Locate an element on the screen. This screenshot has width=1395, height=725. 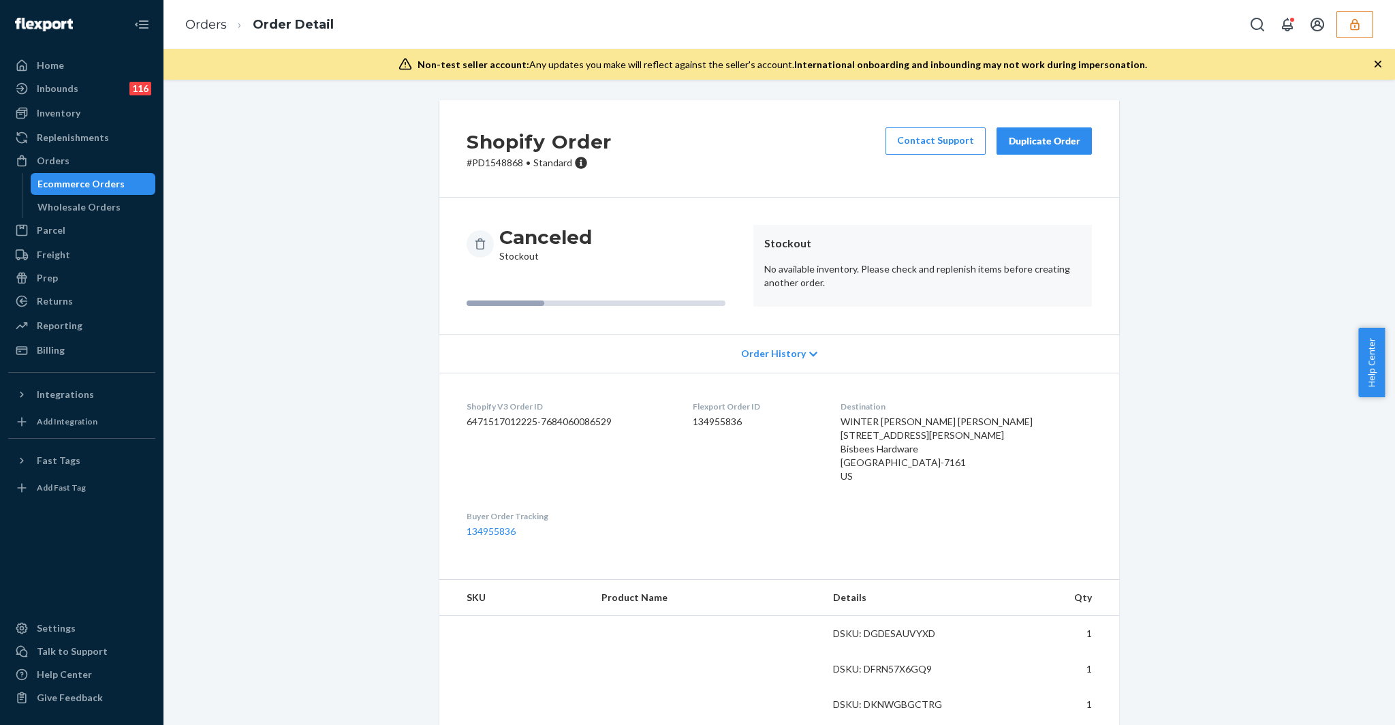
span: International onboarding and inbounding may not work during impersonation. is located at coordinates (971, 64).